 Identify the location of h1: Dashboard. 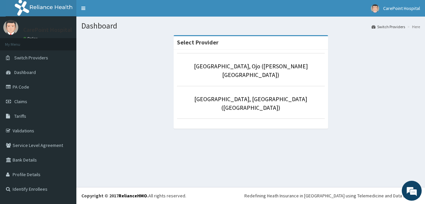
(251, 26).